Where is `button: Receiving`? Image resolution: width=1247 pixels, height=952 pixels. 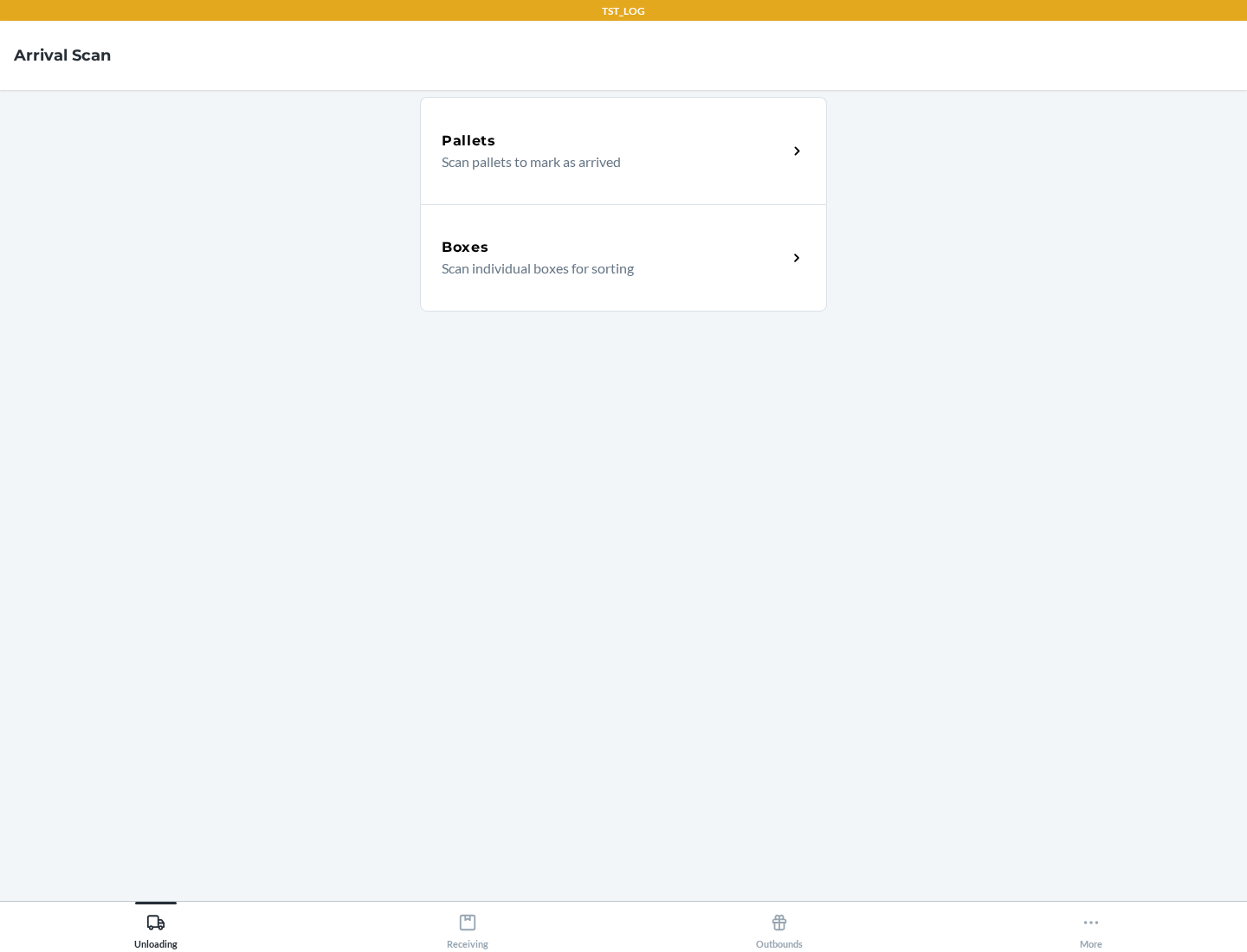
button: Receiving is located at coordinates (468, 925).